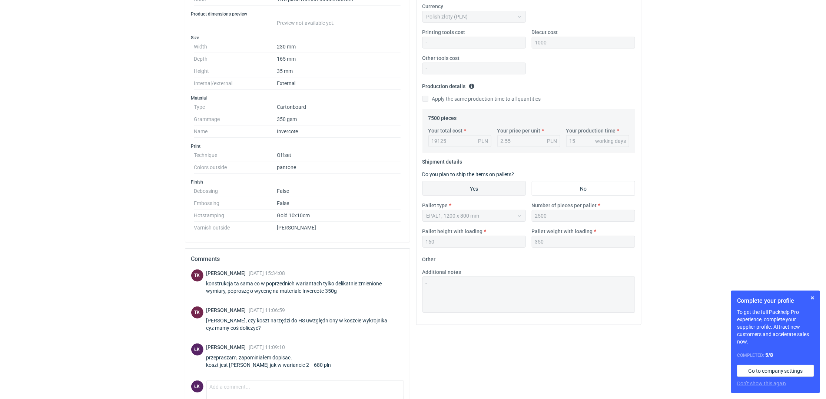 The height and width of the screenshot is (399, 826). What do you see at coordinates (429, 258) in the screenshot?
I see `legend: Other` at bounding box center [429, 258].